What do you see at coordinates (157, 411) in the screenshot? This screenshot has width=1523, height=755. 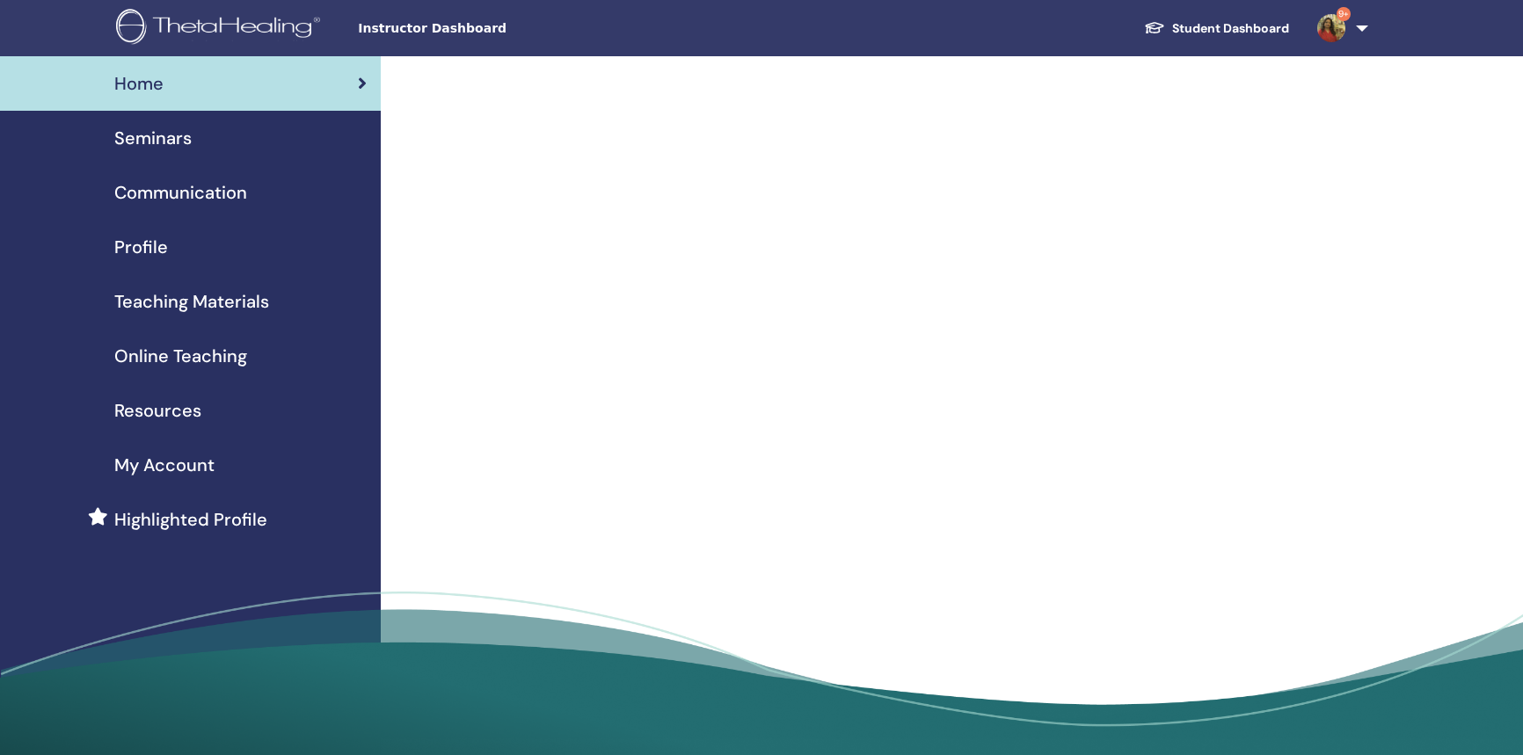 I see `span: Resources` at bounding box center [157, 411].